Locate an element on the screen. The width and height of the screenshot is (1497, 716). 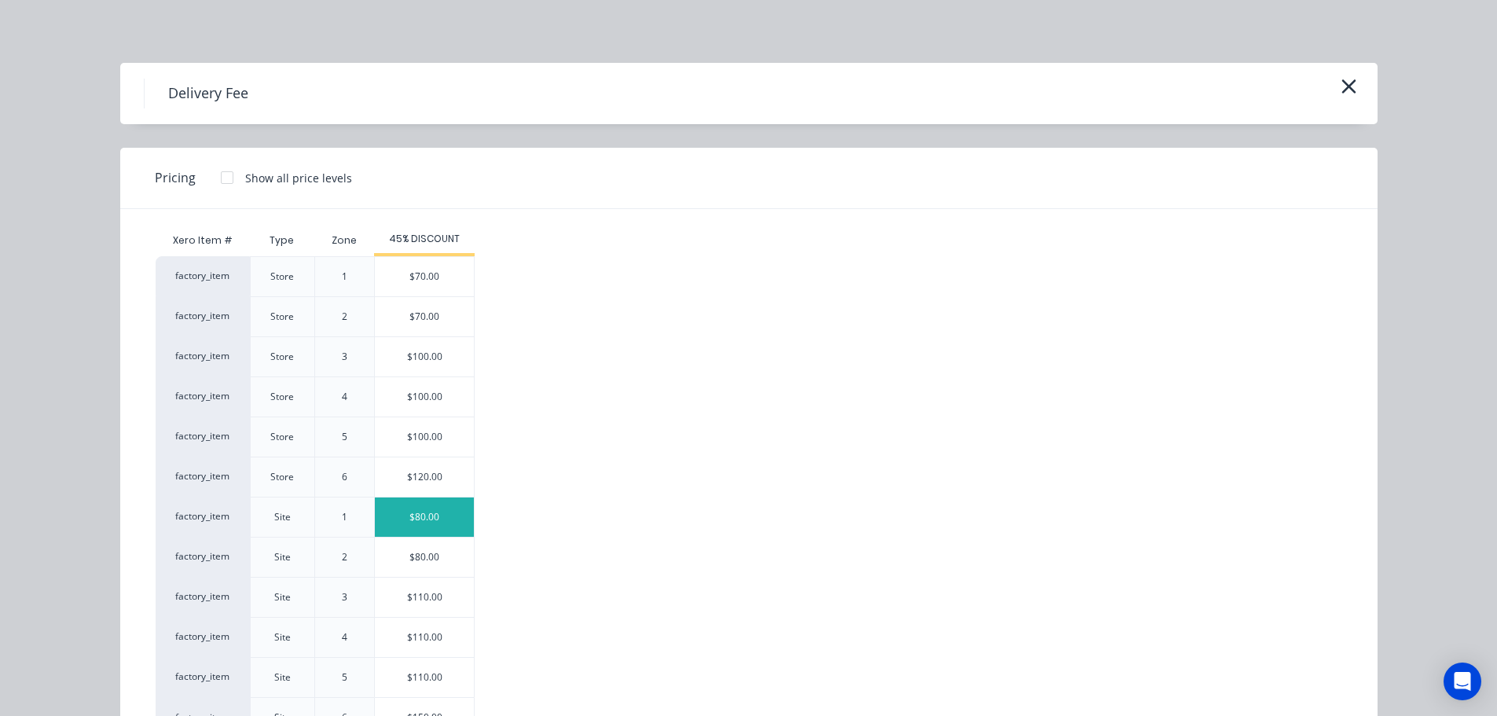
div: $120.00 is located at coordinates (424, 477).